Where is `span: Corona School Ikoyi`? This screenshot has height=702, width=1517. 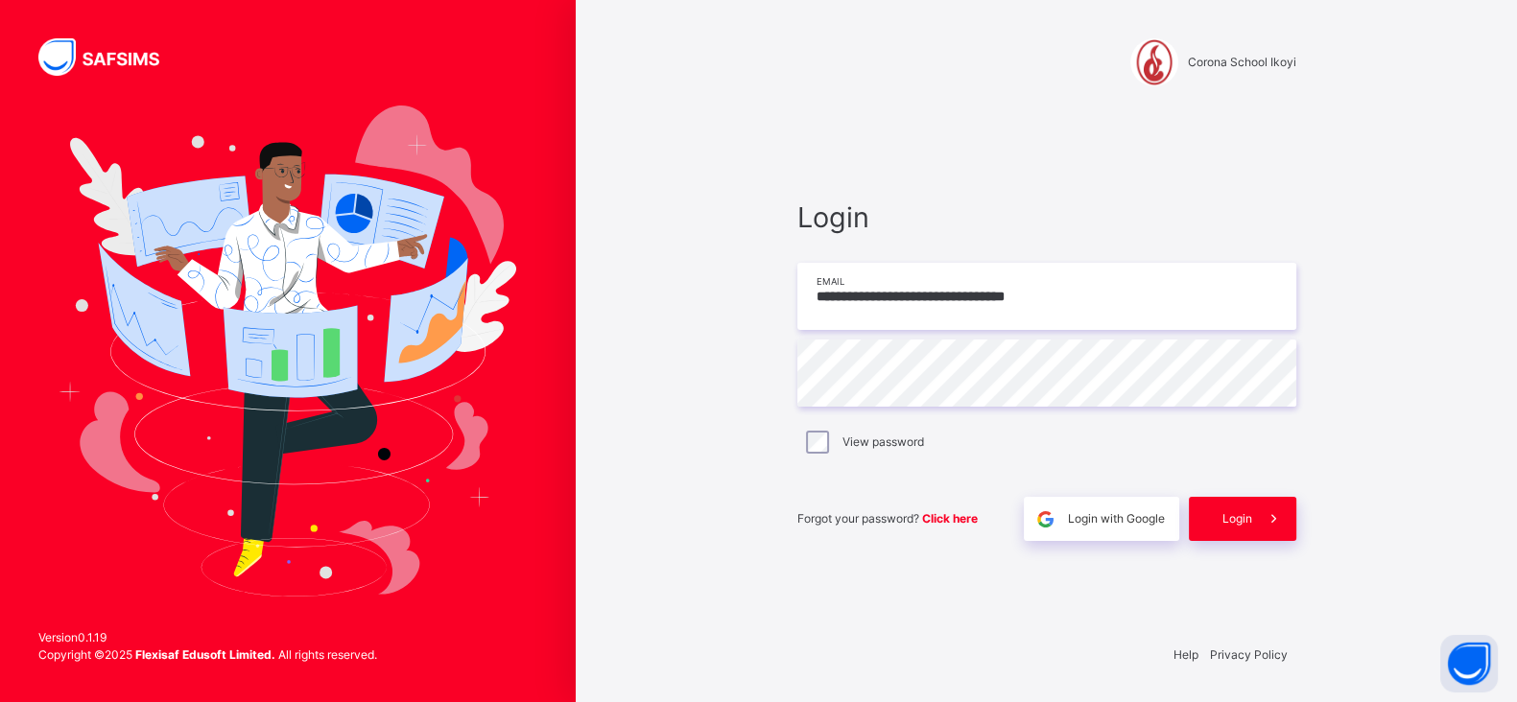
span: Corona School Ikoyi is located at coordinates (1242, 62).